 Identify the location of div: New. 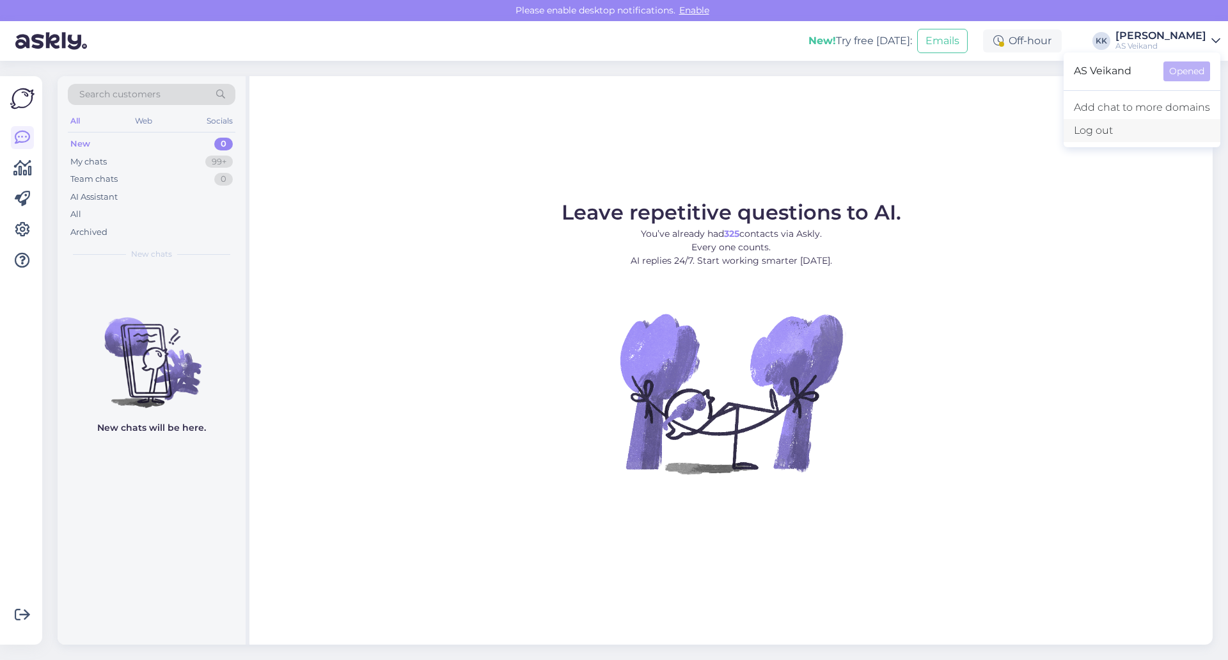
(80, 144).